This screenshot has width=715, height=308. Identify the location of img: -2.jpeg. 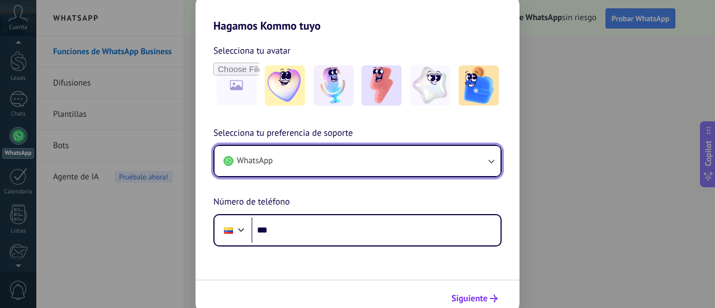
(334, 86).